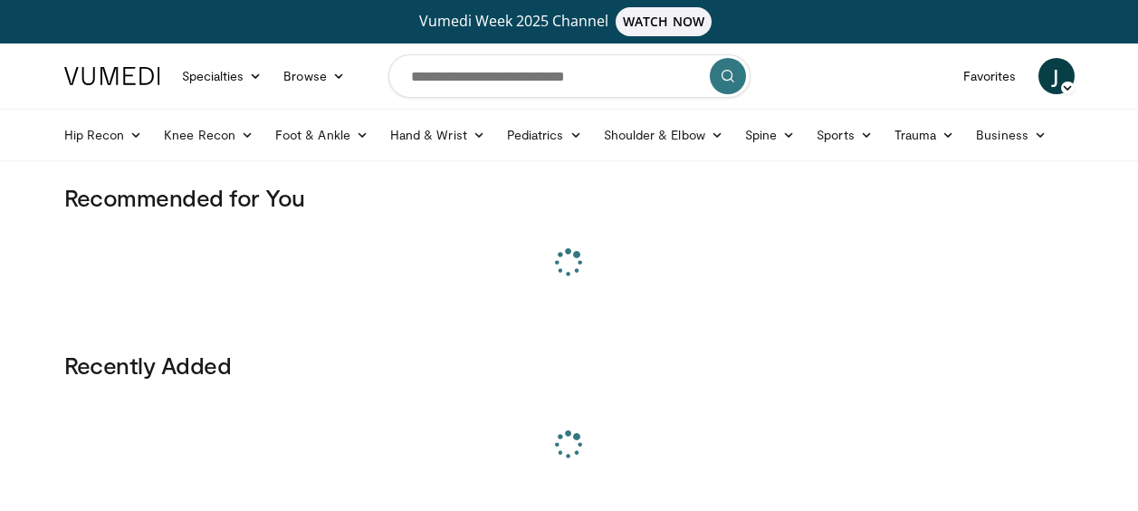 This screenshot has width=1138, height=511. Describe the element at coordinates (112, 76) in the screenshot. I see `img: VuMedi Logo` at that location.